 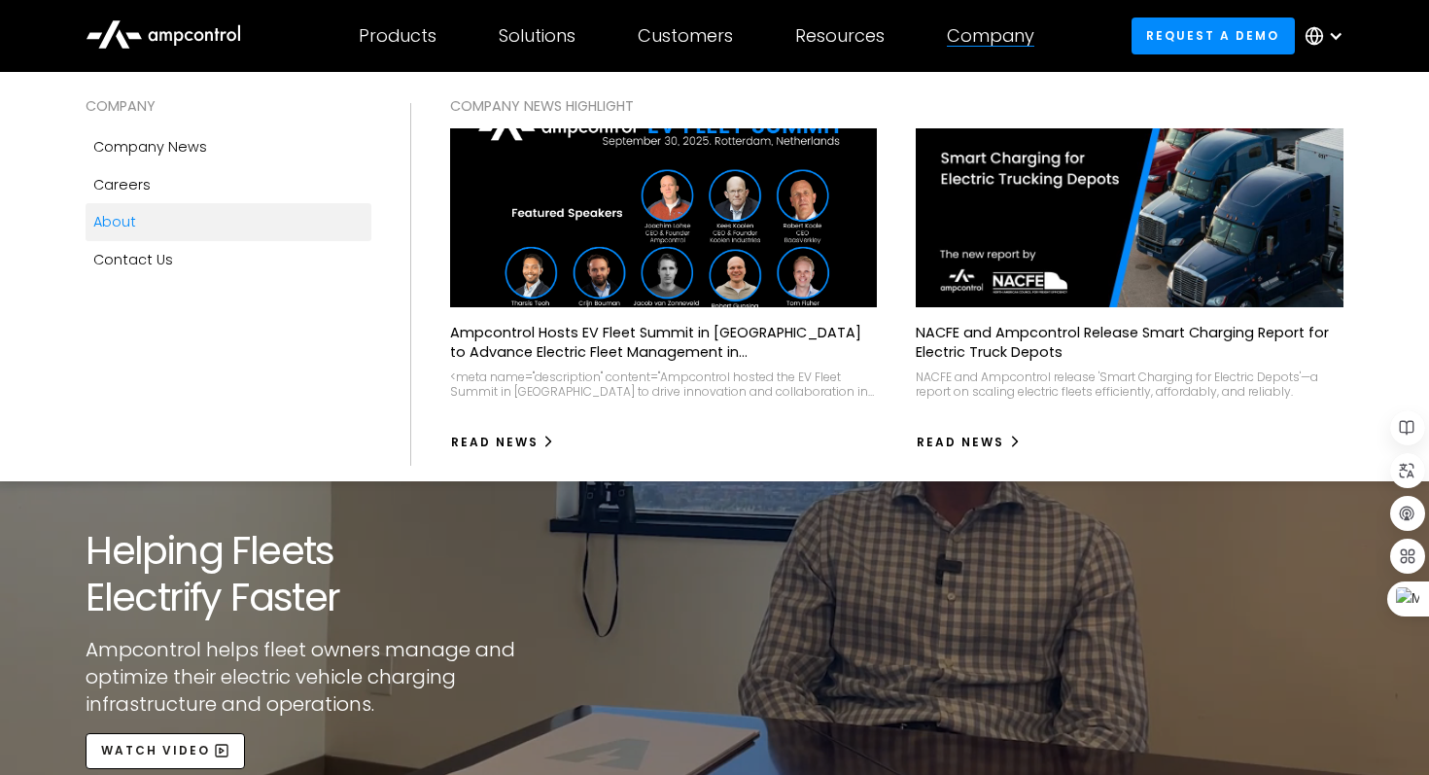 What do you see at coordinates (1213, 35) in the screenshot?
I see `a: Request a demo` at bounding box center [1213, 35].